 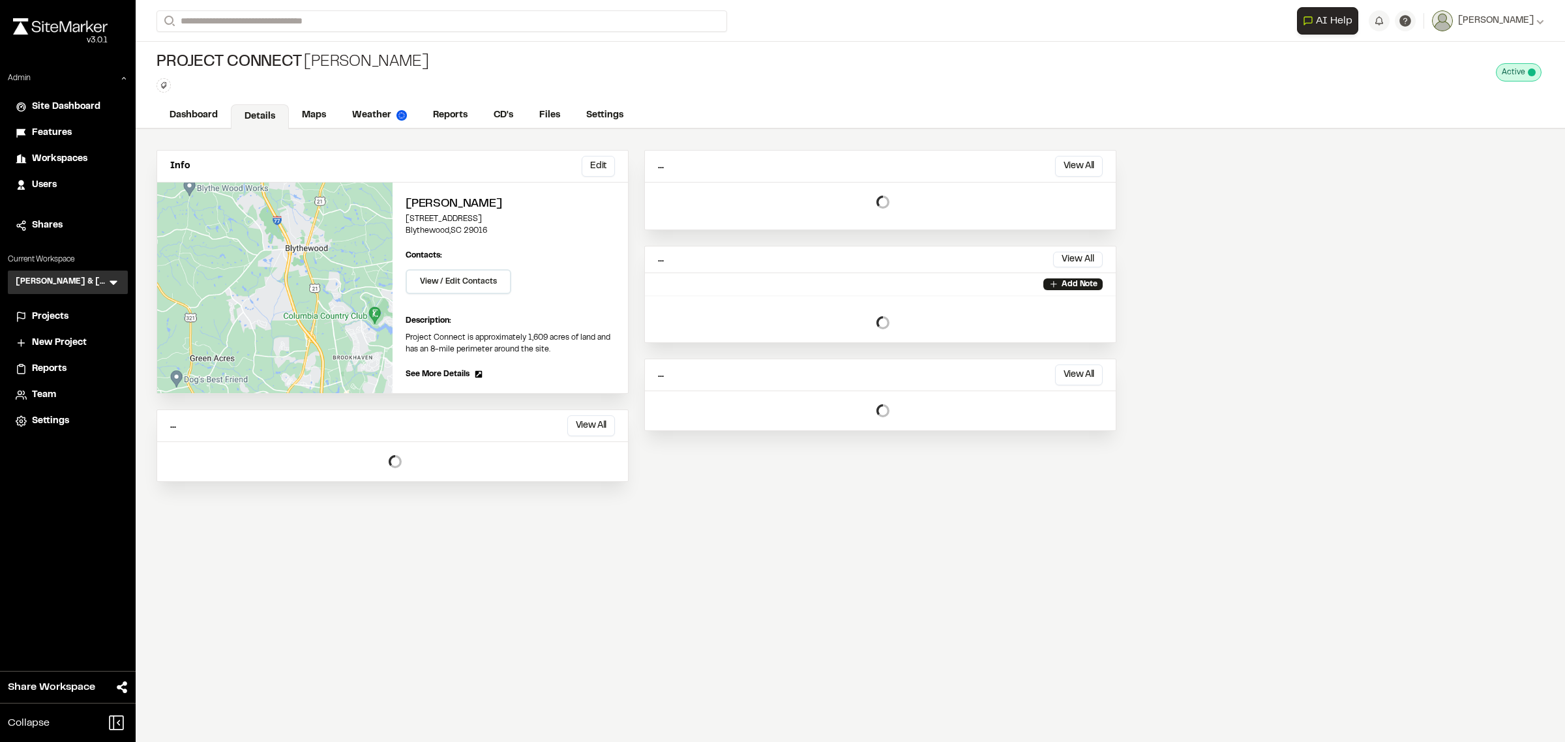 I want to click on span: Projects, so click(x=50, y=317).